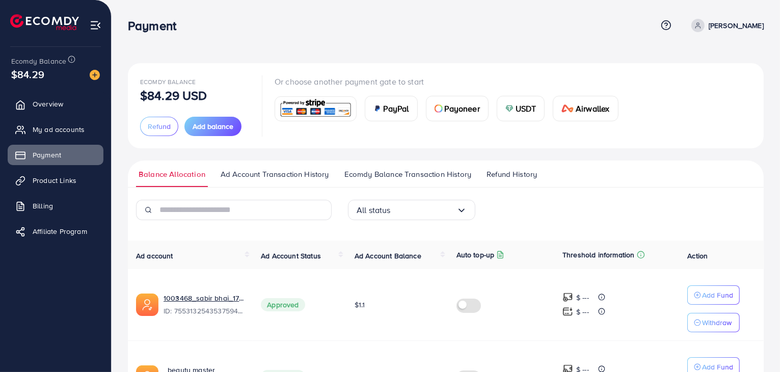 The image size is (780, 372). What do you see at coordinates (213, 126) in the screenshot?
I see `span: Add balance` at bounding box center [213, 126].